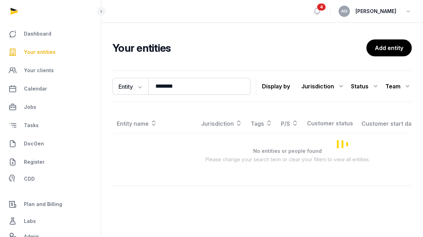  What do you see at coordinates (43, 204) in the screenshot?
I see `span: Plan and Billing` at bounding box center [43, 204].